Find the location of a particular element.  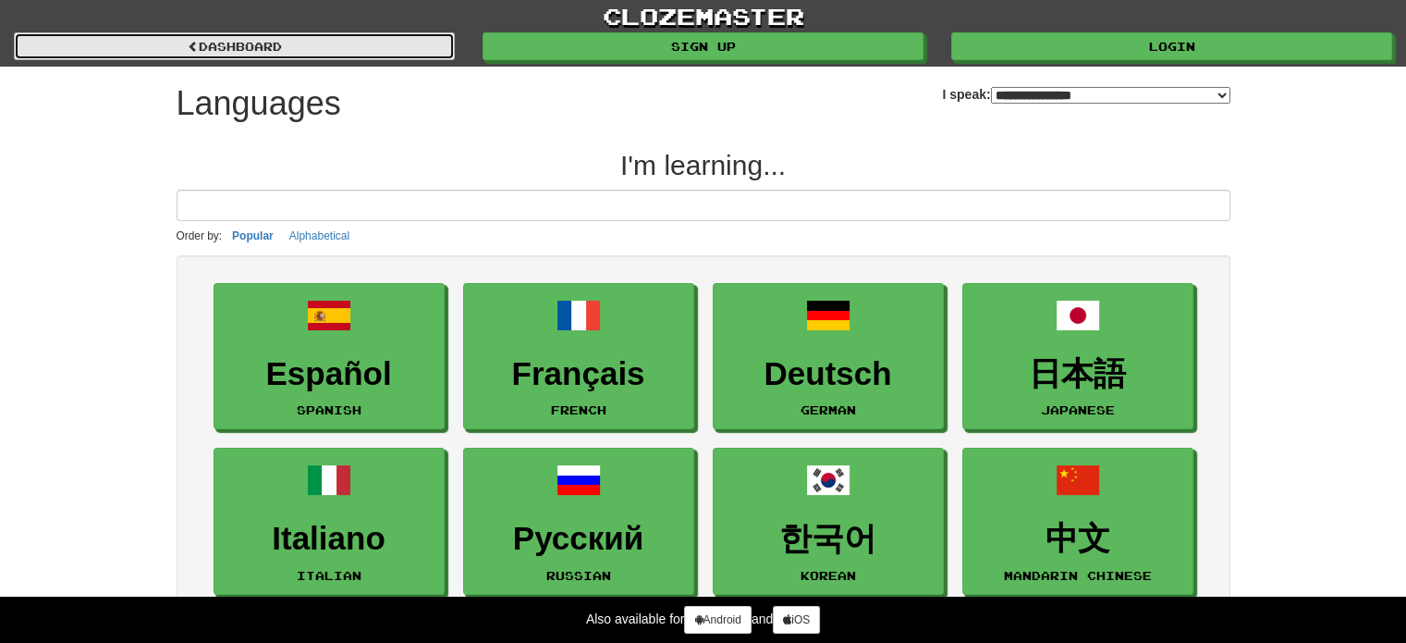

a: FrançaisFrench is located at coordinates (579, 356).